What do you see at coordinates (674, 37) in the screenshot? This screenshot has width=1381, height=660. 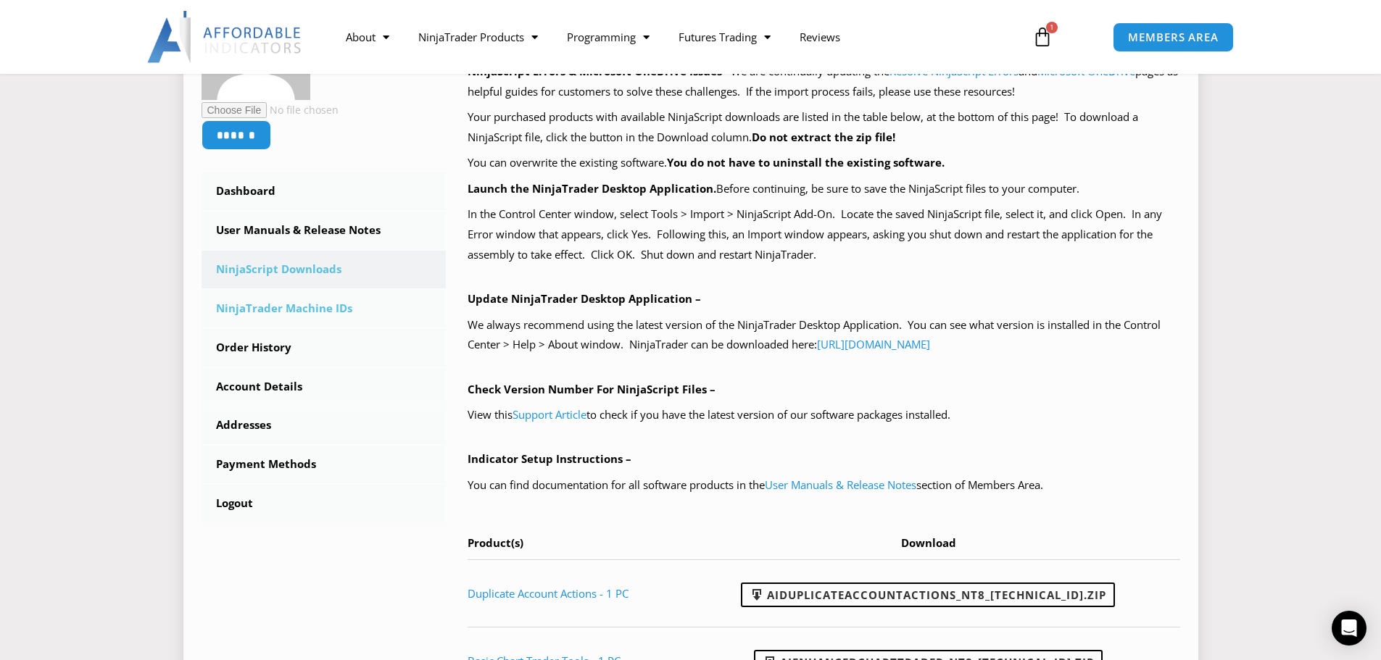 I see `nav: Menu` at bounding box center [674, 37].